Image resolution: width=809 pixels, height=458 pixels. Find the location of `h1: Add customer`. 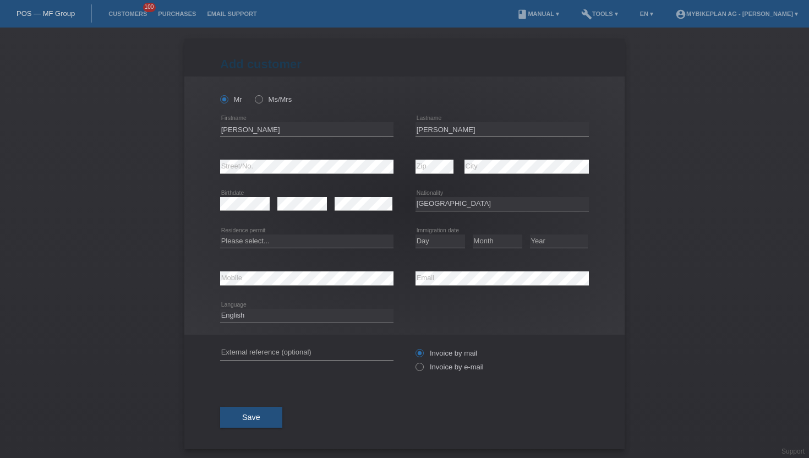

h1: Add customer is located at coordinates (405, 64).